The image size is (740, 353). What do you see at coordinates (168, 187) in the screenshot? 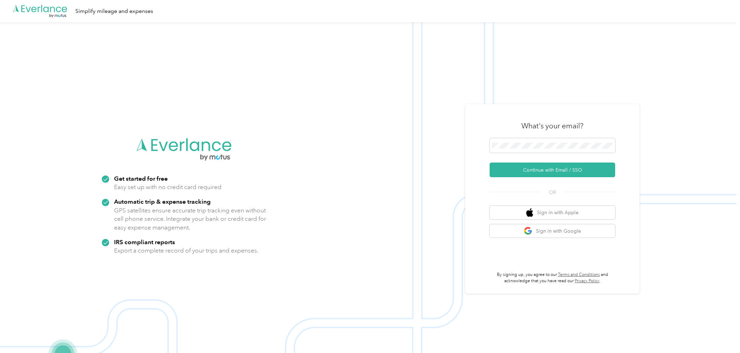
I see `p: Easy set up with no credit card required` at bounding box center [168, 187].